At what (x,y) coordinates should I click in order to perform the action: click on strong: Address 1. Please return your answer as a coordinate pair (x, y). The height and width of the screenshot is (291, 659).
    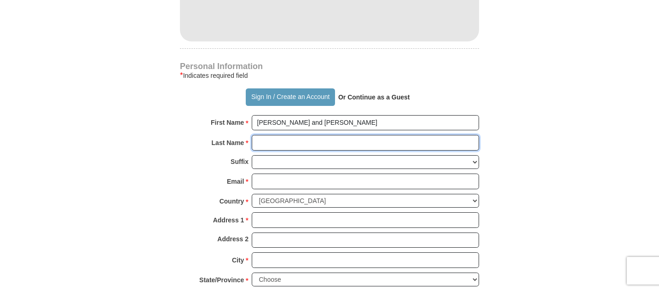
    Looking at the image, I should click on (229, 220).